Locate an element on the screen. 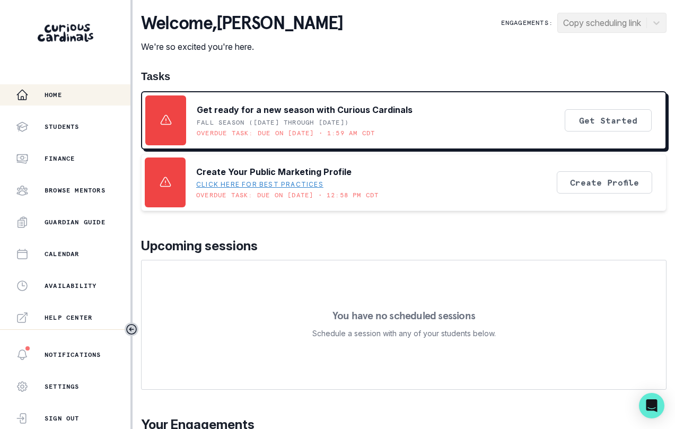  p: Engagements: is located at coordinates (527, 23).